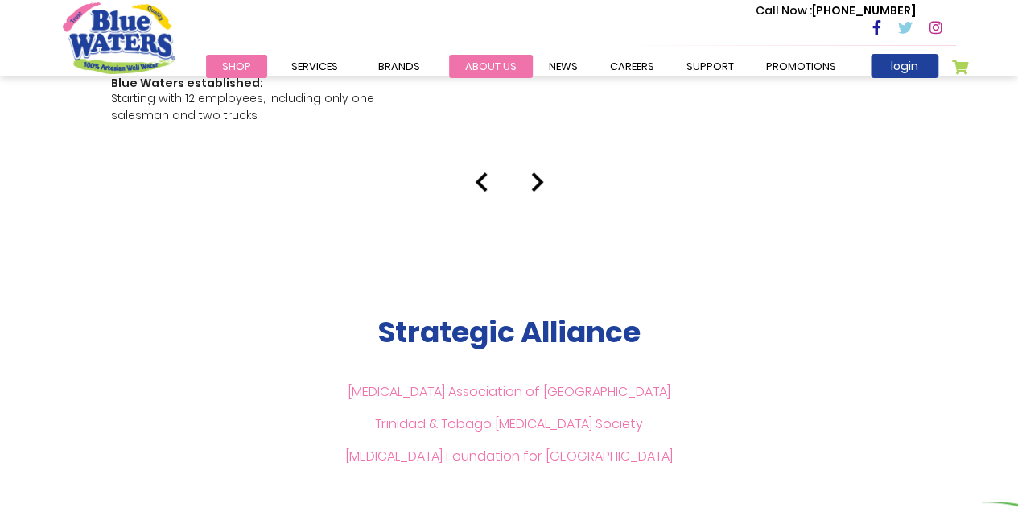 This screenshot has width=1018, height=508. I want to click on a: careers, so click(632, 66).